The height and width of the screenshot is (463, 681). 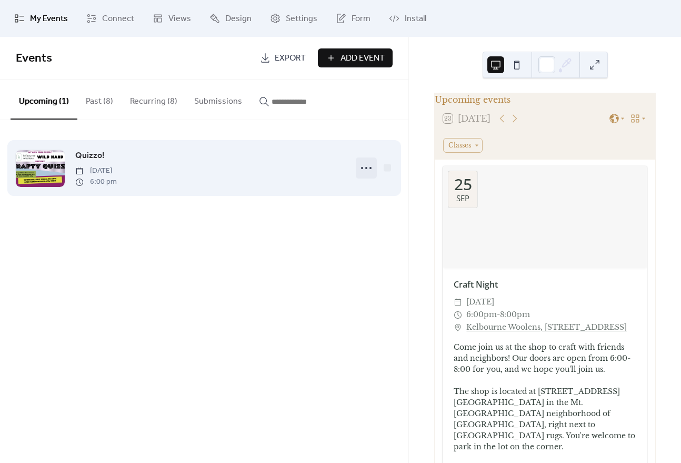 I want to click on span: Connect, so click(x=118, y=19).